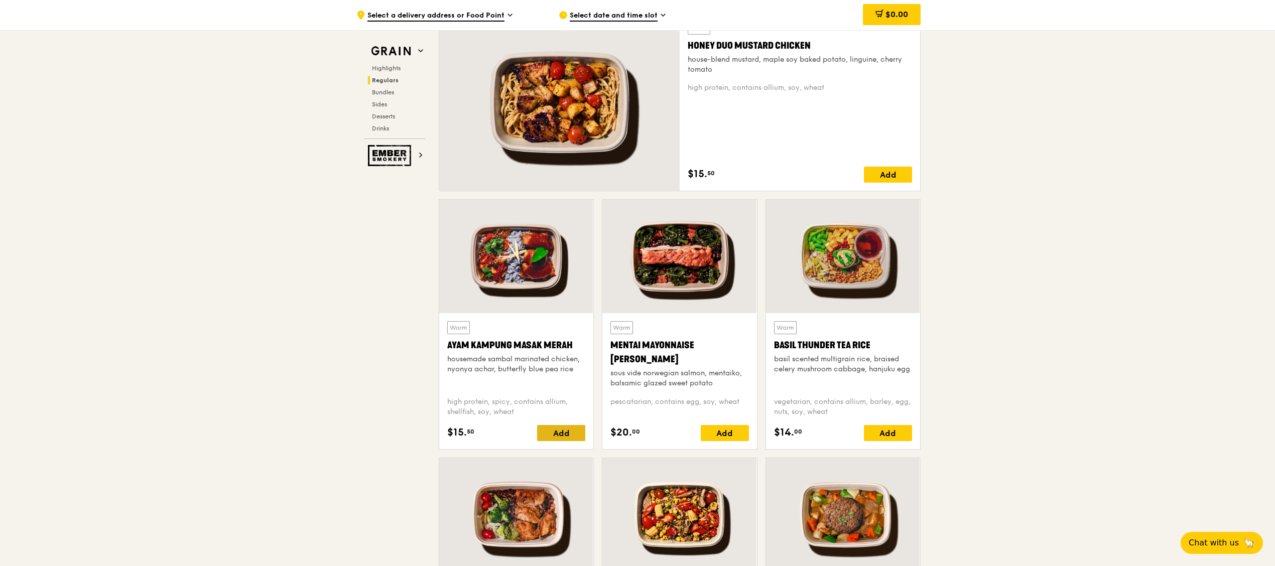 Image resolution: width=1275 pixels, height=566 pixels. I want to click on div: pescatarian, contains egg, soy, wheat, so click(679, 407).